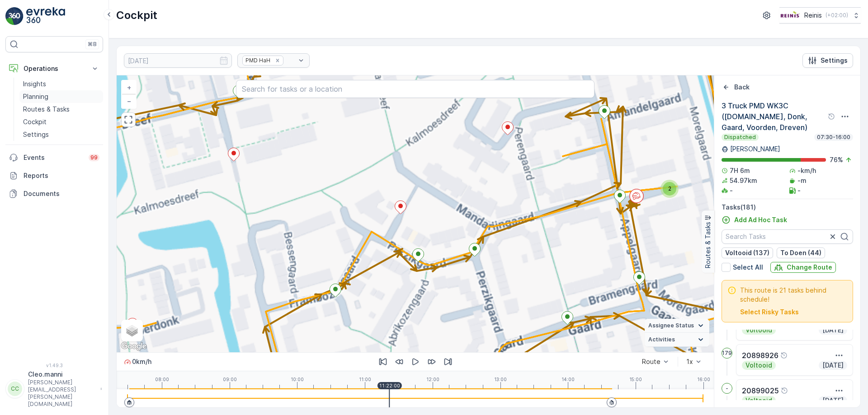 This screenshot has height=415, width=868. What do you see at coordinates (806, 171) in the screenshot?
I see `p: -km/h` at bounding box center [806, 171].